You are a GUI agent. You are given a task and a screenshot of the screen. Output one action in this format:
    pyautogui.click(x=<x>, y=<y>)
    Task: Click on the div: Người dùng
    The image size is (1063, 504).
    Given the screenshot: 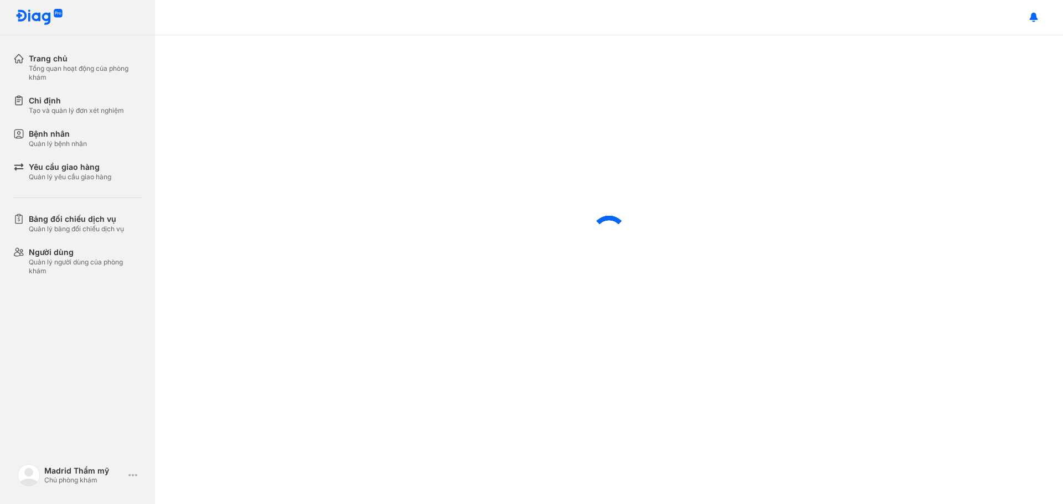 What is the action you would take?
    pyautogui.click(x=85, y=252)
    